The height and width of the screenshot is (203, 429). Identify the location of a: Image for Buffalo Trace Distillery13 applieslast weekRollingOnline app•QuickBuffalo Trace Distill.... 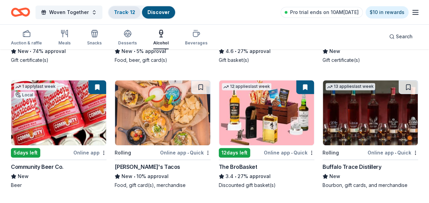
(370, 134).